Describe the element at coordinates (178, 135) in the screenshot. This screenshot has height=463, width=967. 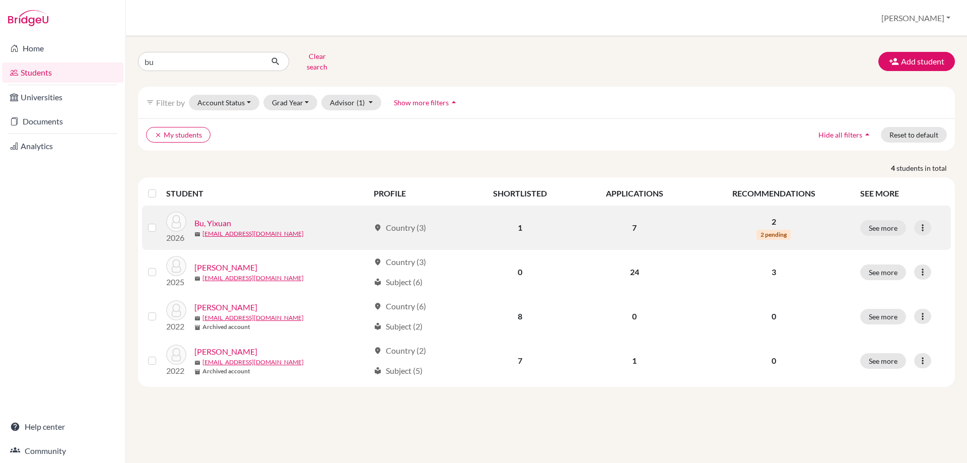
I see `button: clearMy students` at that location.